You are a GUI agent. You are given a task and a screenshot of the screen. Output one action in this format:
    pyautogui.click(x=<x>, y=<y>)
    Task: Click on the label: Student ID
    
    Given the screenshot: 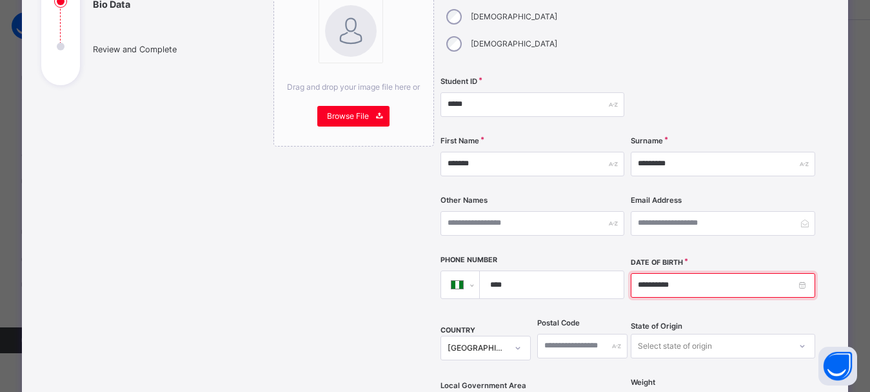 What is the action you would take?
    pyautogui.click(x=459, y=81)
    